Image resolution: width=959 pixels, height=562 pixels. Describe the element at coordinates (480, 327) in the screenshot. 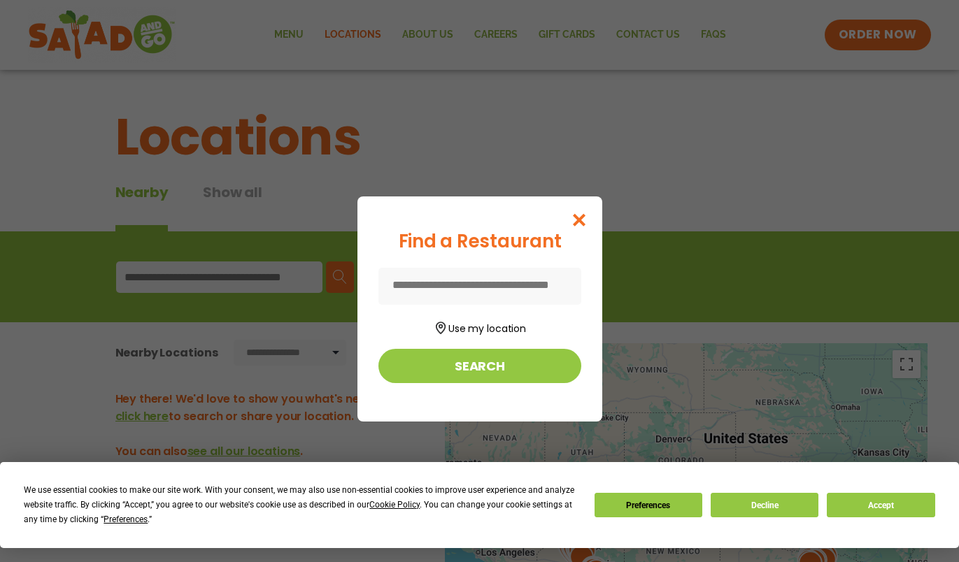

I see `button: Use my location` at that location.